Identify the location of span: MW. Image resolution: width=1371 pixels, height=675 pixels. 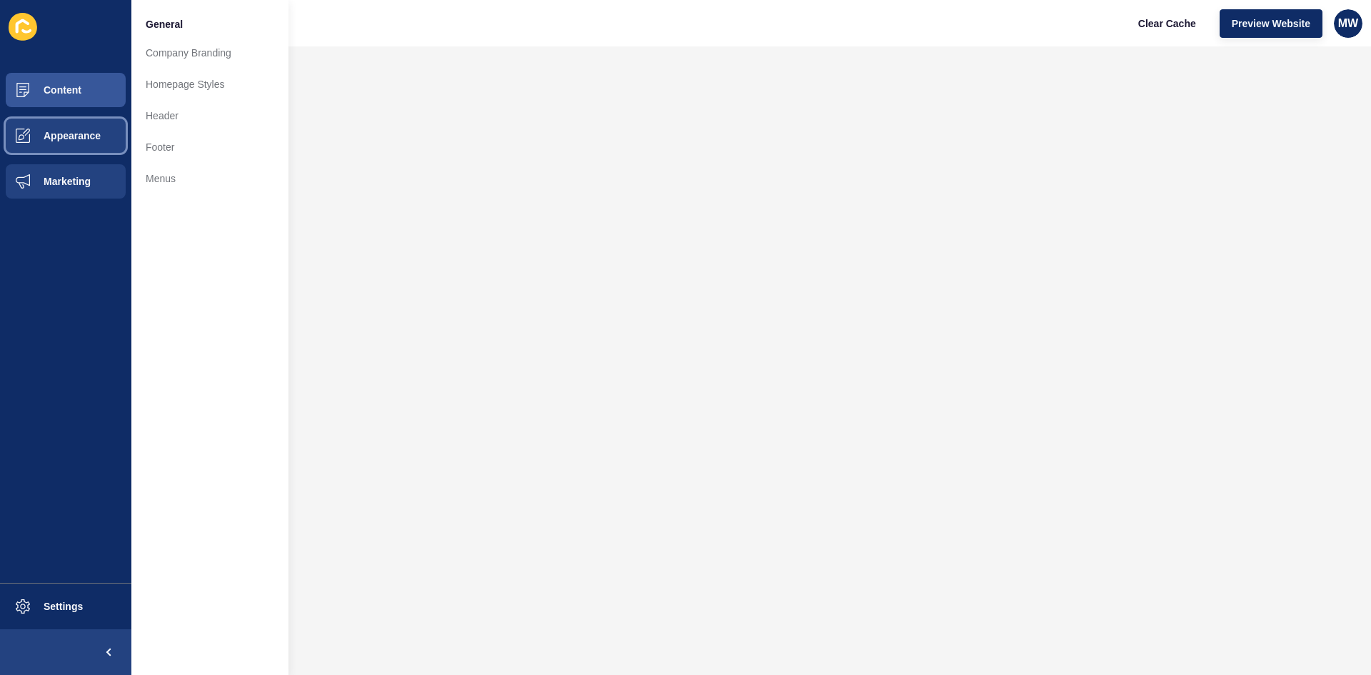
(1348, 24).